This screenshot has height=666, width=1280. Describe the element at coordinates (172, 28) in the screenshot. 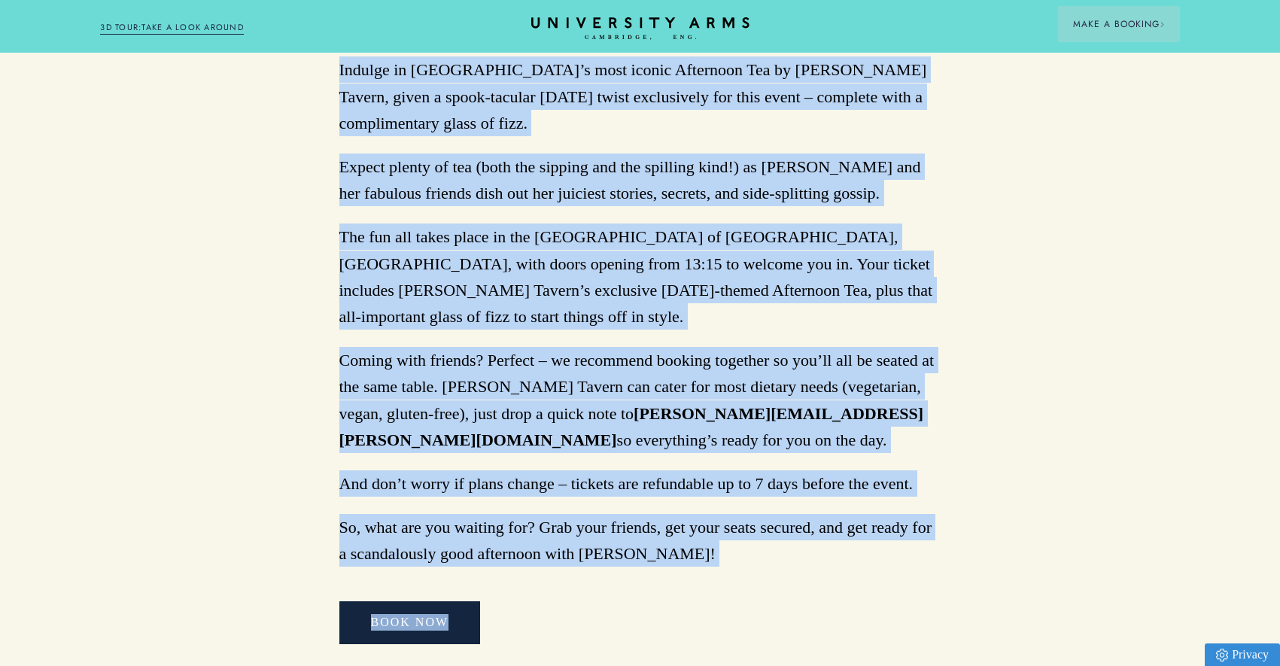

I see `a: 3D TOUR:TAKE A LOOK AROUND` at that location.